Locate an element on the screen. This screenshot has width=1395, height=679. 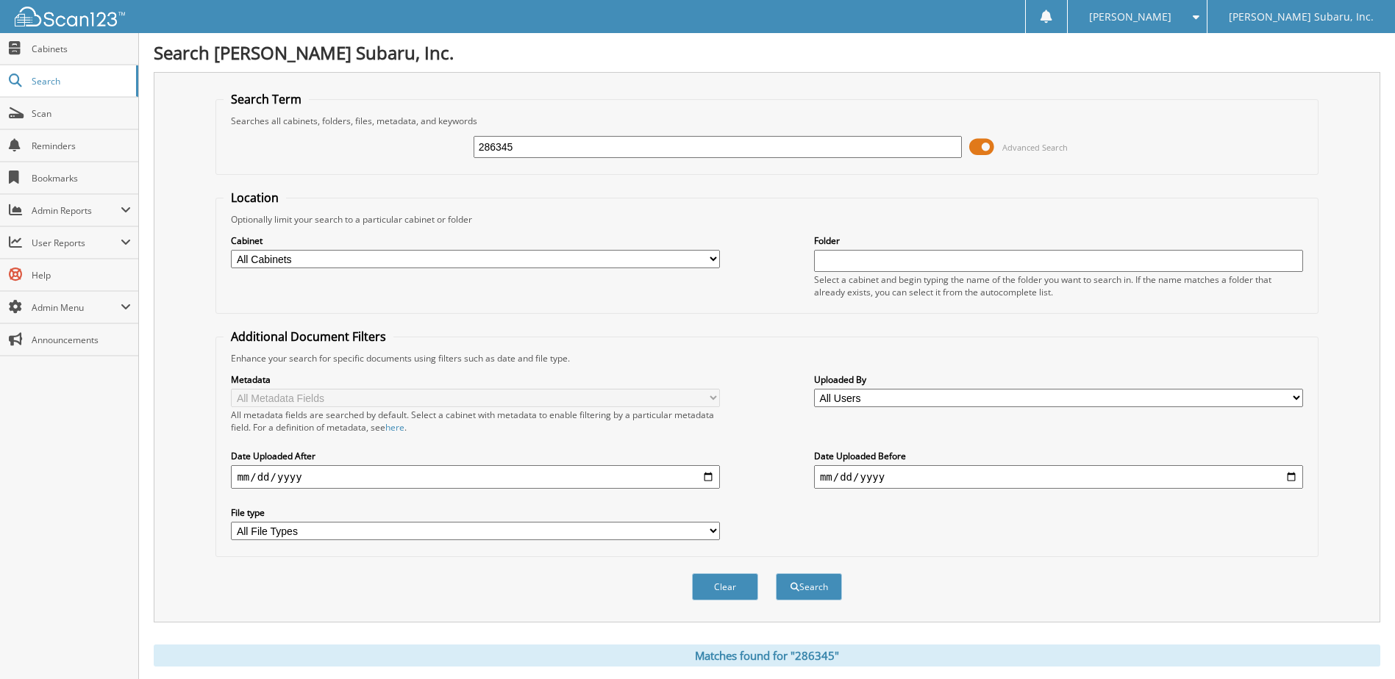
span: Advanced Search is located at coordinates (1035, 147).